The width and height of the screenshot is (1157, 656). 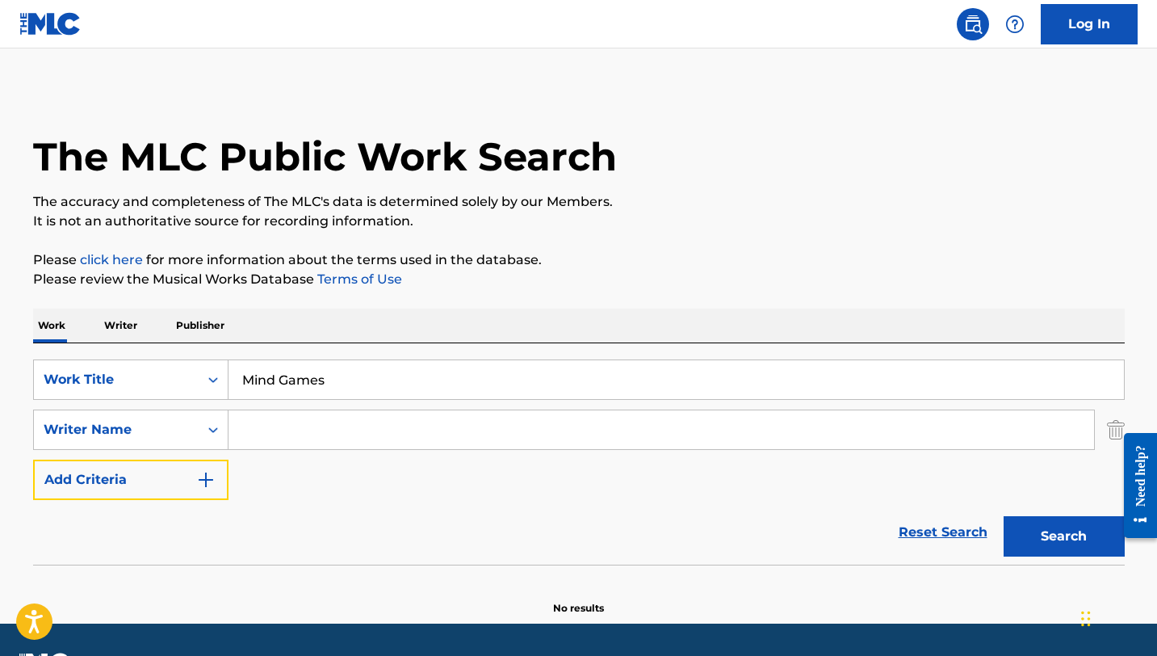 I want to click on p: Please for more information about the terms used in the database., so click(x=579, y=260).